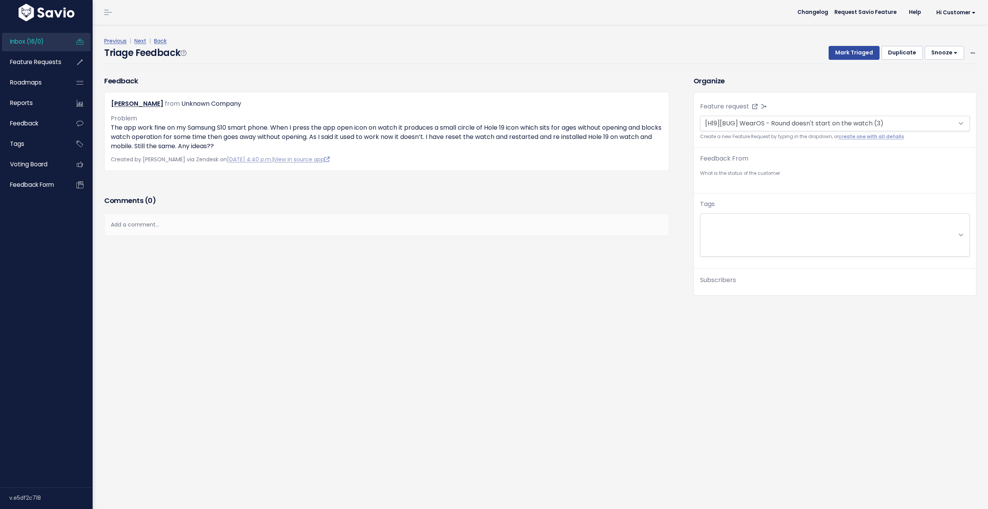 The width and height of the screenshot is (988, 509). What do you see at coordinates (387, 201) in the screenshot?
I see `h3: Comments ( )` at bounding box center [387, 201].